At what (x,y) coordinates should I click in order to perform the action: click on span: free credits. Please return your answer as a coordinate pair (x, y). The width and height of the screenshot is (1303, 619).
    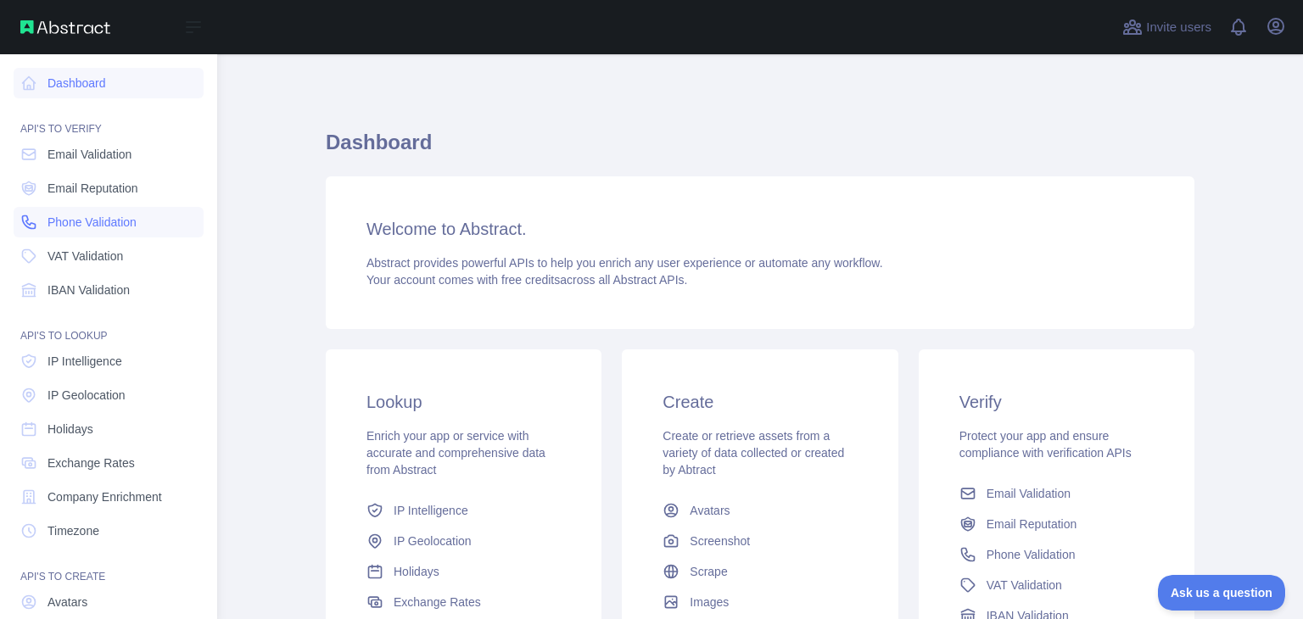
    Looking at the image, I should click on (530, 280).